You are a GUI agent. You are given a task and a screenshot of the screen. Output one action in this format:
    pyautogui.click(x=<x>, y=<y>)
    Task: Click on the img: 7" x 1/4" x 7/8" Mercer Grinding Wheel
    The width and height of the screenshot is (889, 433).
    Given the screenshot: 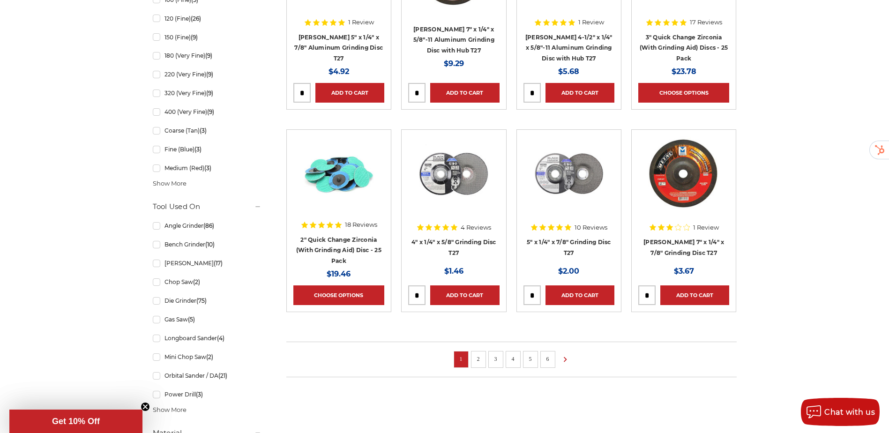 What is the action you would take?
    pyautogui.click(x=684, y=174)
    